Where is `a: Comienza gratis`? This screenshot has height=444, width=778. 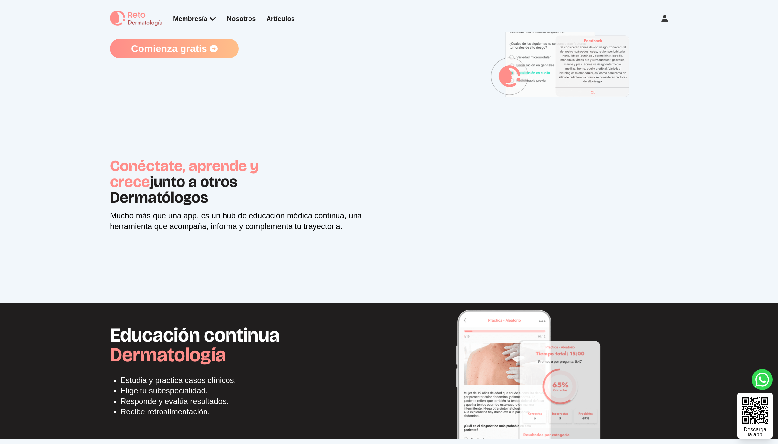 a: Comienza gratis is located at coordinates (174, 49).